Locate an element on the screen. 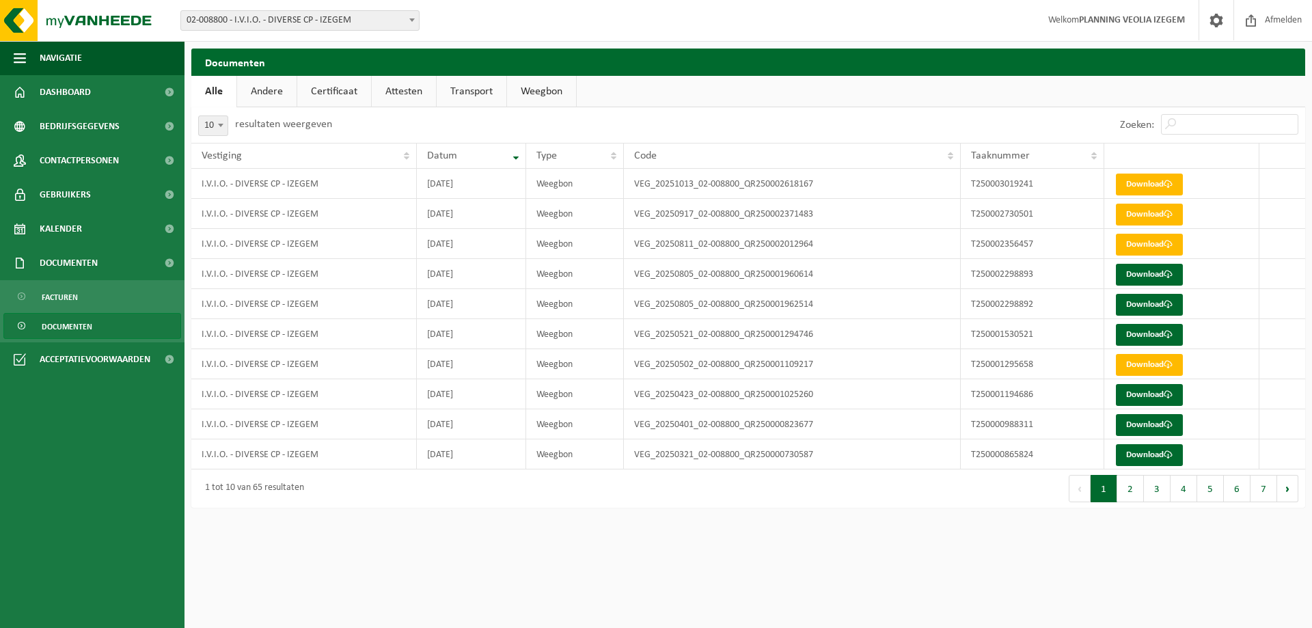 The height and width of the screenshot is (628, 1312). button: 2 is located at coordinates (1131, 489).